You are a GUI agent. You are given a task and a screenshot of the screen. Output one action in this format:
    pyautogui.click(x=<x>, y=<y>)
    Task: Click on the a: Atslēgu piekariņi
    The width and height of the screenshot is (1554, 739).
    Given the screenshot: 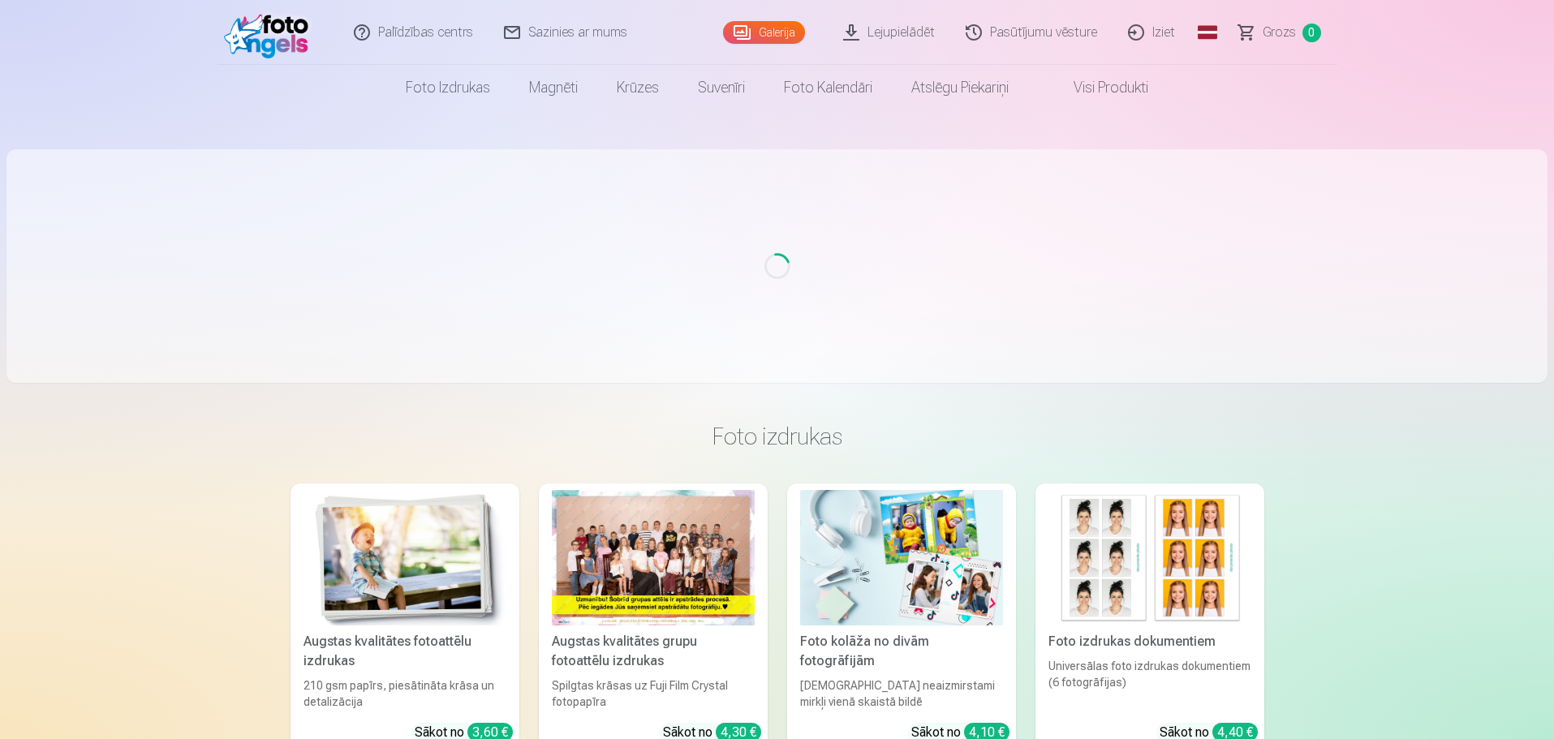 What is the action you would take?
    pyautogui.click(x=960, y=88)
    